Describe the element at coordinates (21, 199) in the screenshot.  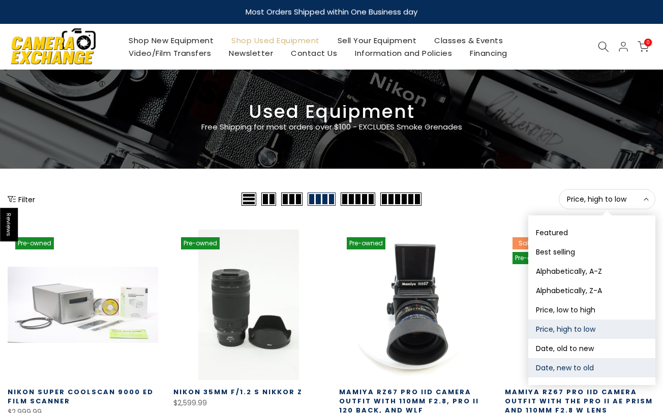
I see `button: Show filters` at that location.